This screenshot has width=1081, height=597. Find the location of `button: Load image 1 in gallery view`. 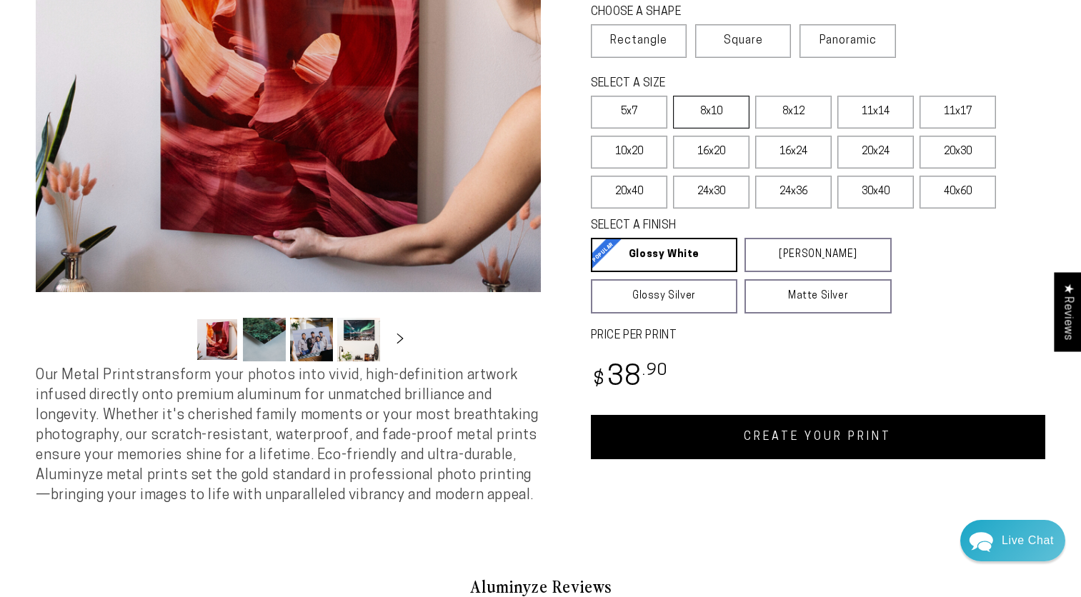

button: Load image 1 in gallery view is located at coordinates (217, 339).